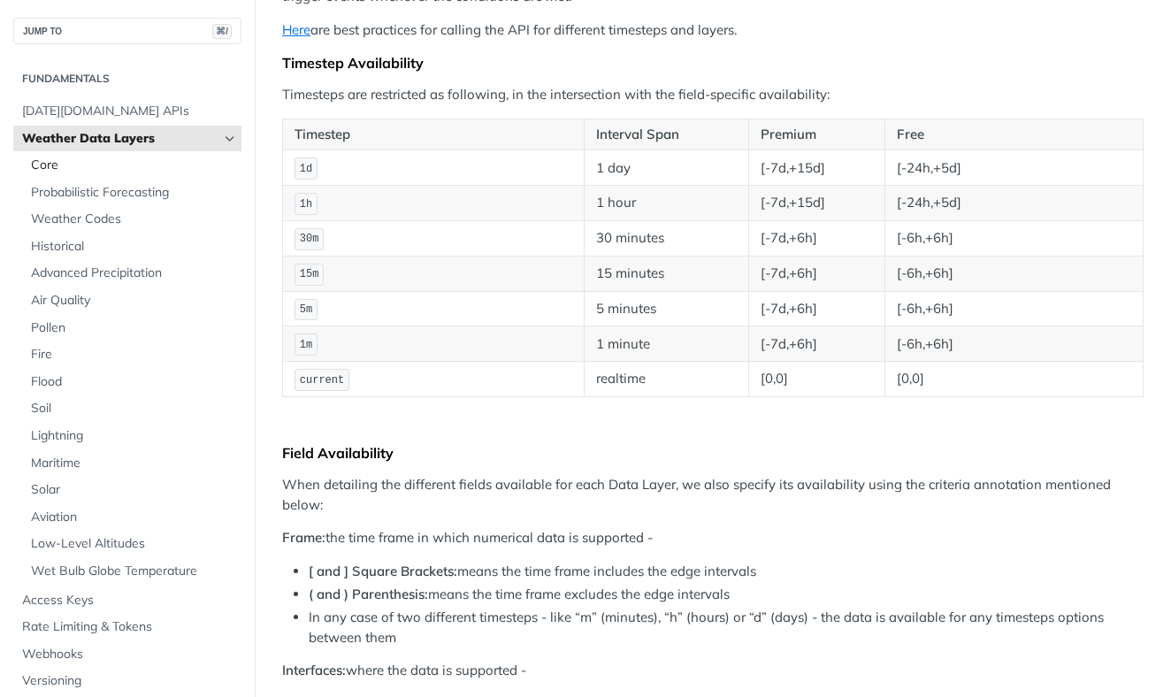 The width and height of the screenshot is (1171, 697). Describe the element at coordinates (127, 627) in the screenshot. I see `a: Rate Limiting & Tokens` at that location.